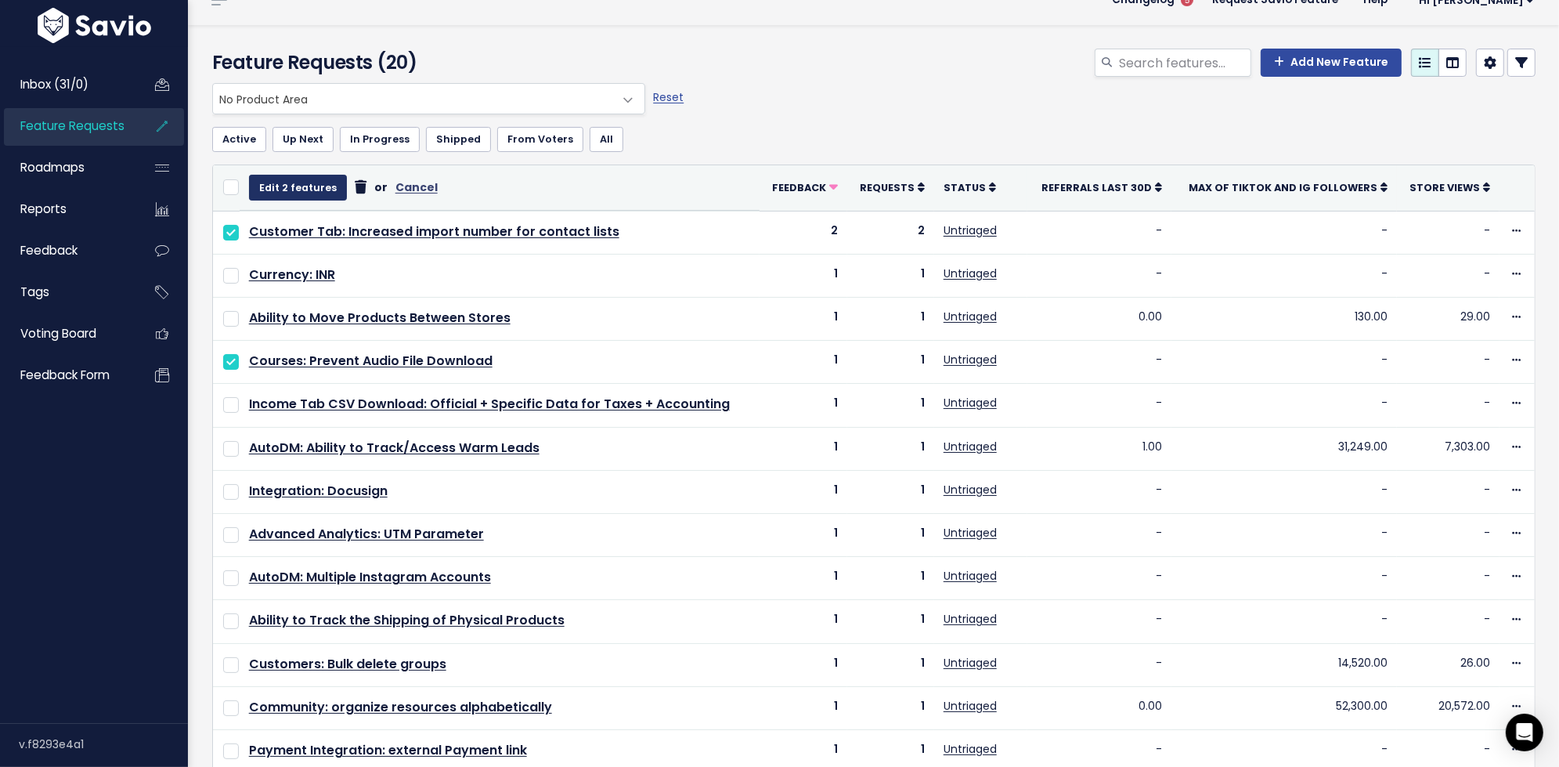 The image size is (1559, 767). I want to click on span: Feedback form, so click(65, 374).